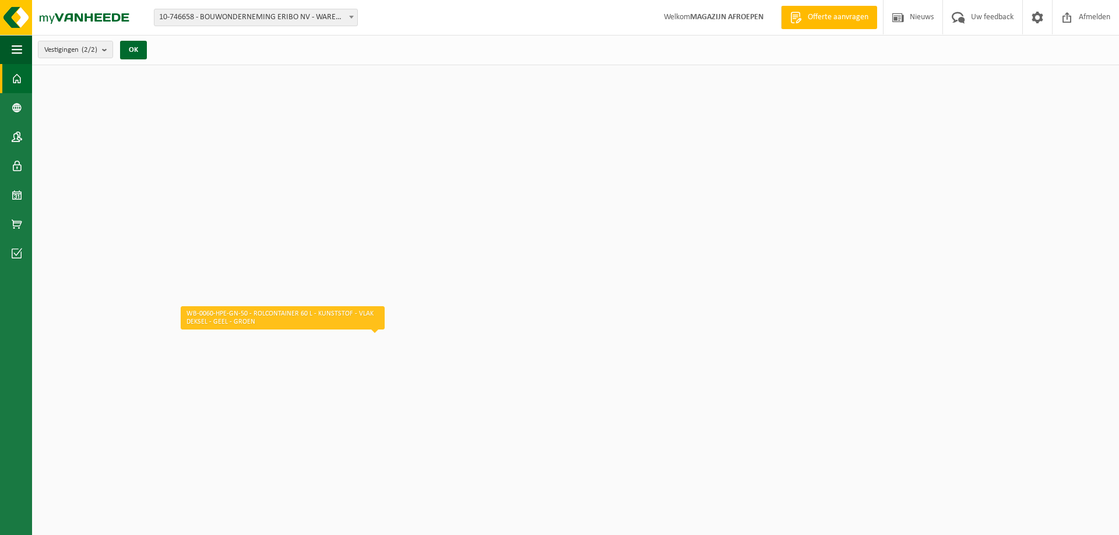 This screenshot has height=535, width=1119. Describe the element at coordinates (75, 50) in the screenshot. I see `button: Vestigingen(2/2)` at that location.